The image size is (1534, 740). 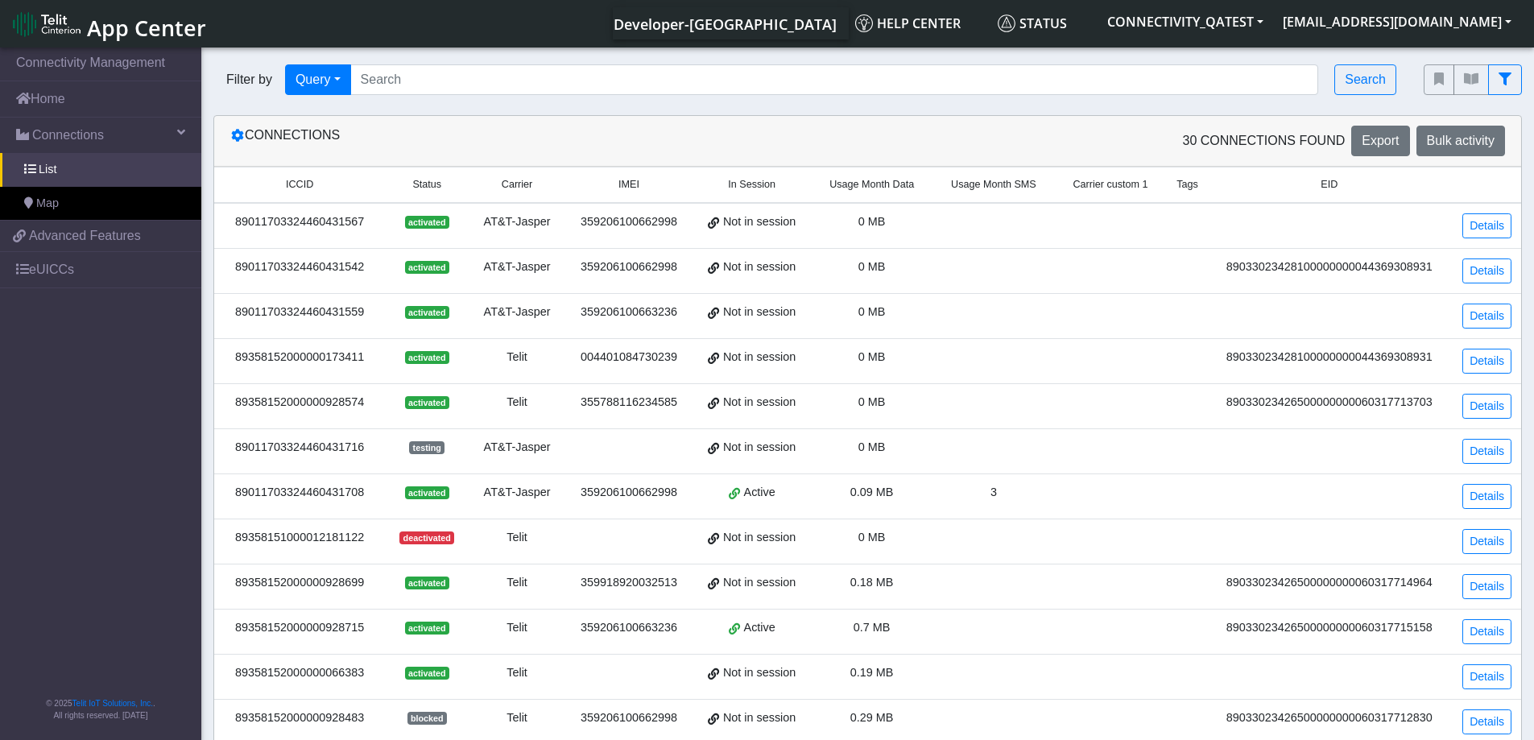 I want to click on a: Help center, so click(x=920, y=23).